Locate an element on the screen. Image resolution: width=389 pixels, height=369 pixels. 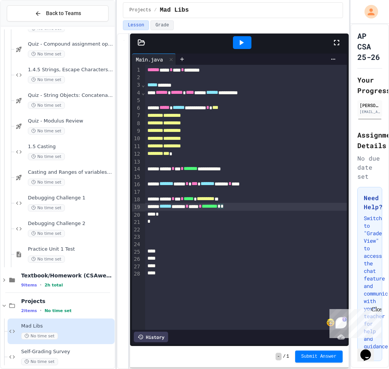
p: Switch to "Grade View" to access the chat feature and communicate with your teacher for help and ... is located at coordinates (370, 283).